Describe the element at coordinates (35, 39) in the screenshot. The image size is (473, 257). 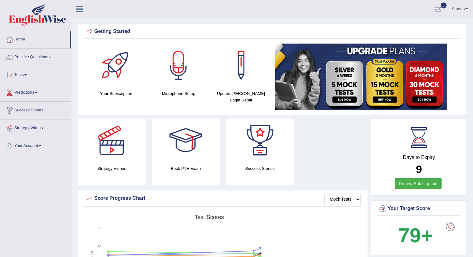
I see `a: Home` at that location.